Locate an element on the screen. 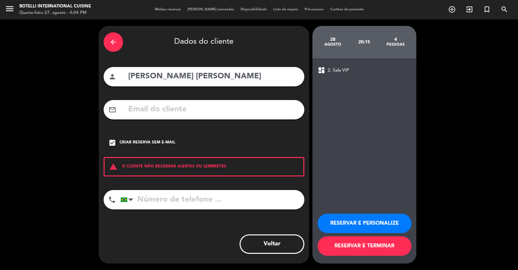 The width and height of the screenshot is (518, 270). i: warning is located at coordinates (113, 167).